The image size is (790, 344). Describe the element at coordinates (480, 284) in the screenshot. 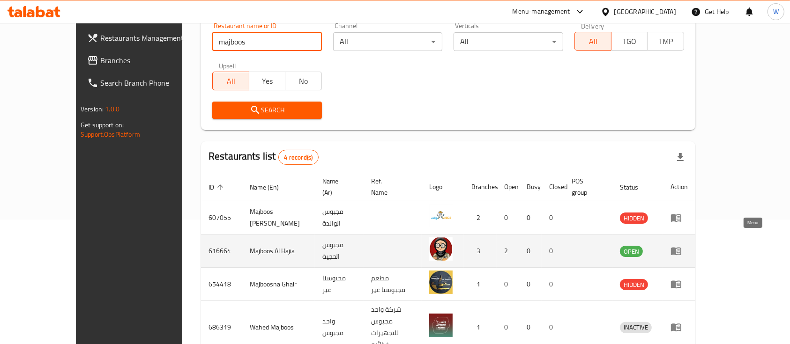

I see `td: 1` at that location.